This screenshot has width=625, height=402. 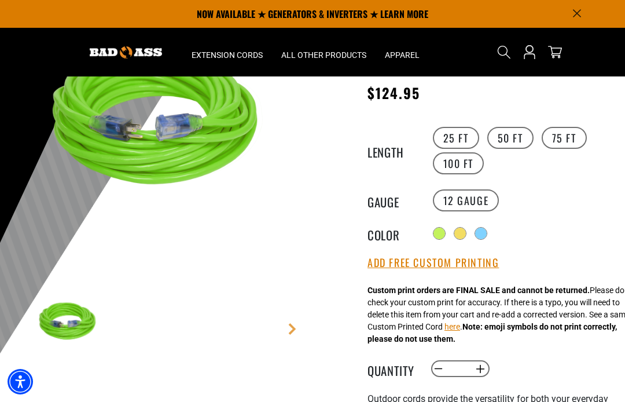 What do you see at coordinates (492, 332) in the screenshot?
I see `strong: Note: emoji symbols do not print correctly, please do not use them.` at bounding box center [492, 332].